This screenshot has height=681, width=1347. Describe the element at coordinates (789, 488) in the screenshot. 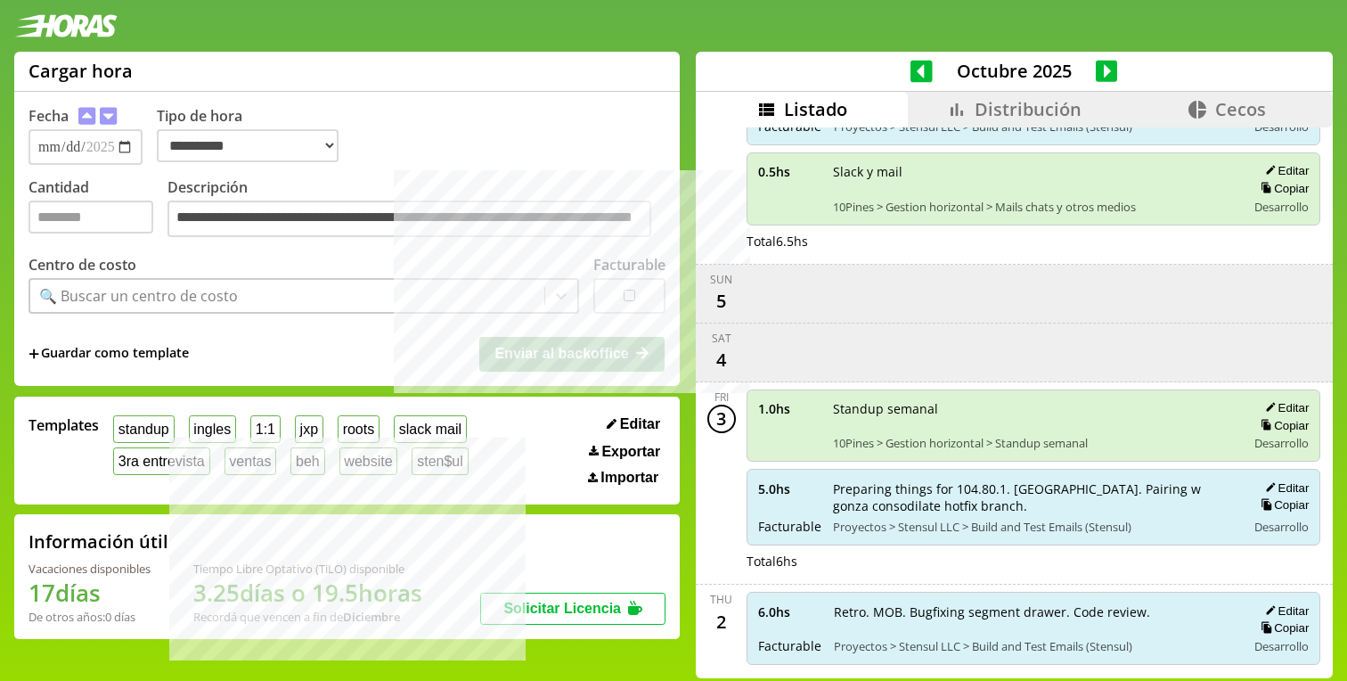

I see `span: 5.0 hs` at that location.